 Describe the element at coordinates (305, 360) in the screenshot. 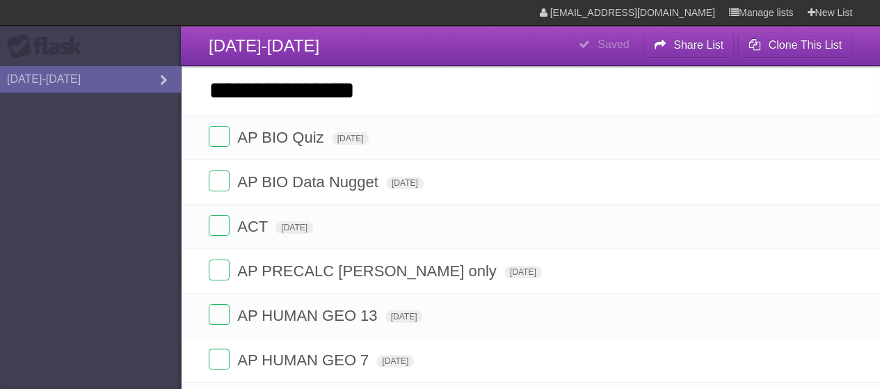

I see `span: AP HUMAN GEO 7` at that location.